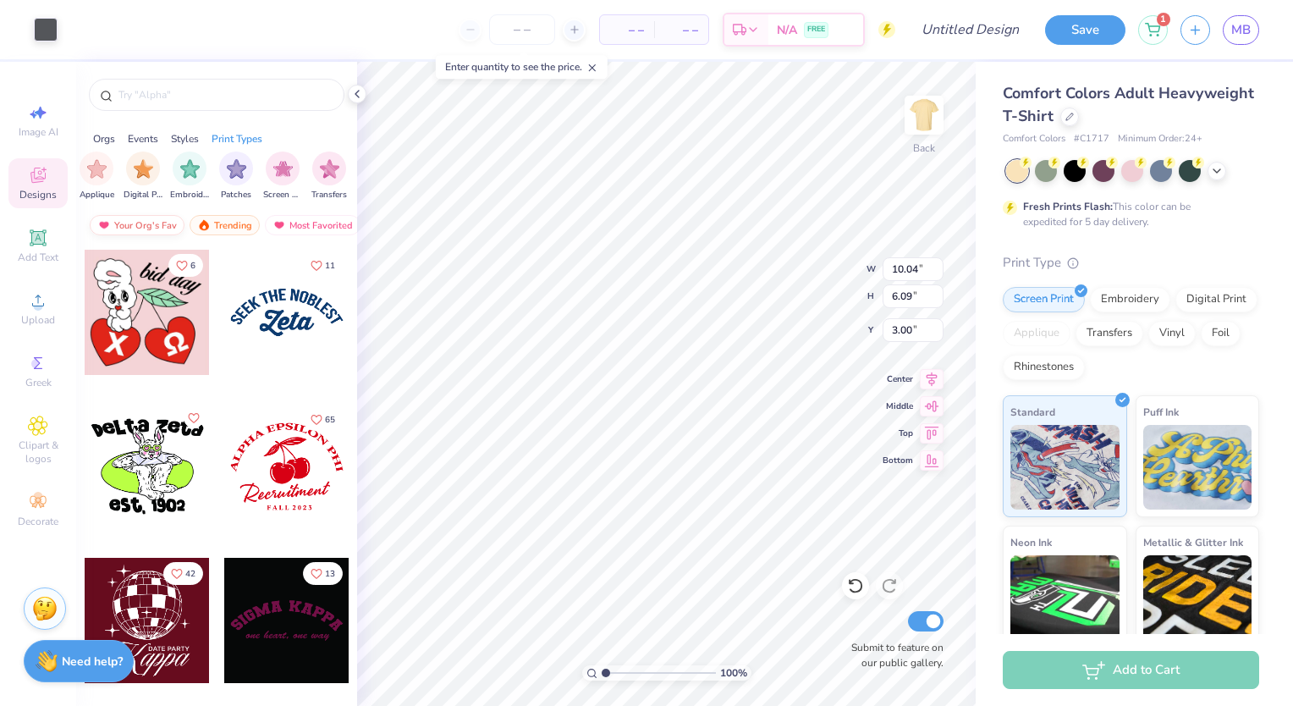 The image size is (1293, 706). I want to click on span: Comfort Colors Adult Heavyweight T-Shirt, so click(1128, 104).